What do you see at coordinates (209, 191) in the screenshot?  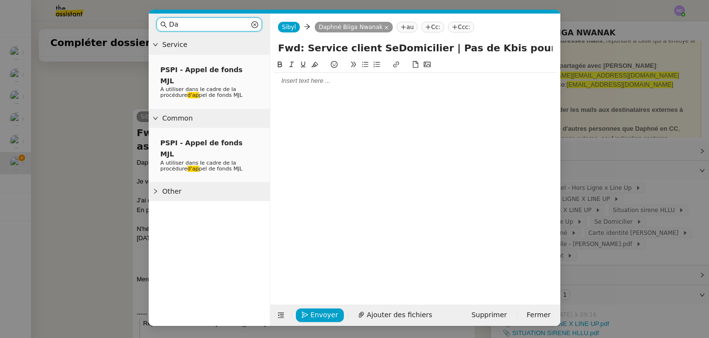 I see `div: Other` at bounding box center [209, 191].